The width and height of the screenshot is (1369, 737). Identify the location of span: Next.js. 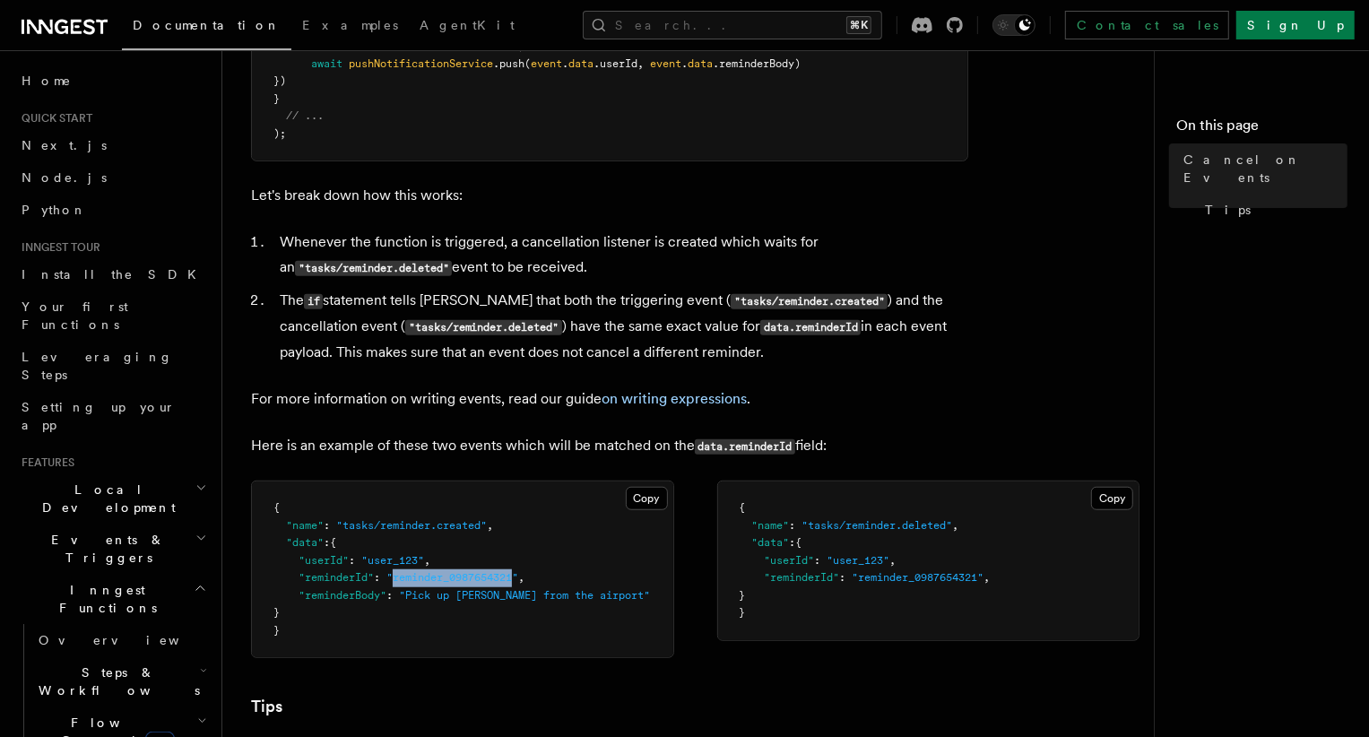
(64, 145).